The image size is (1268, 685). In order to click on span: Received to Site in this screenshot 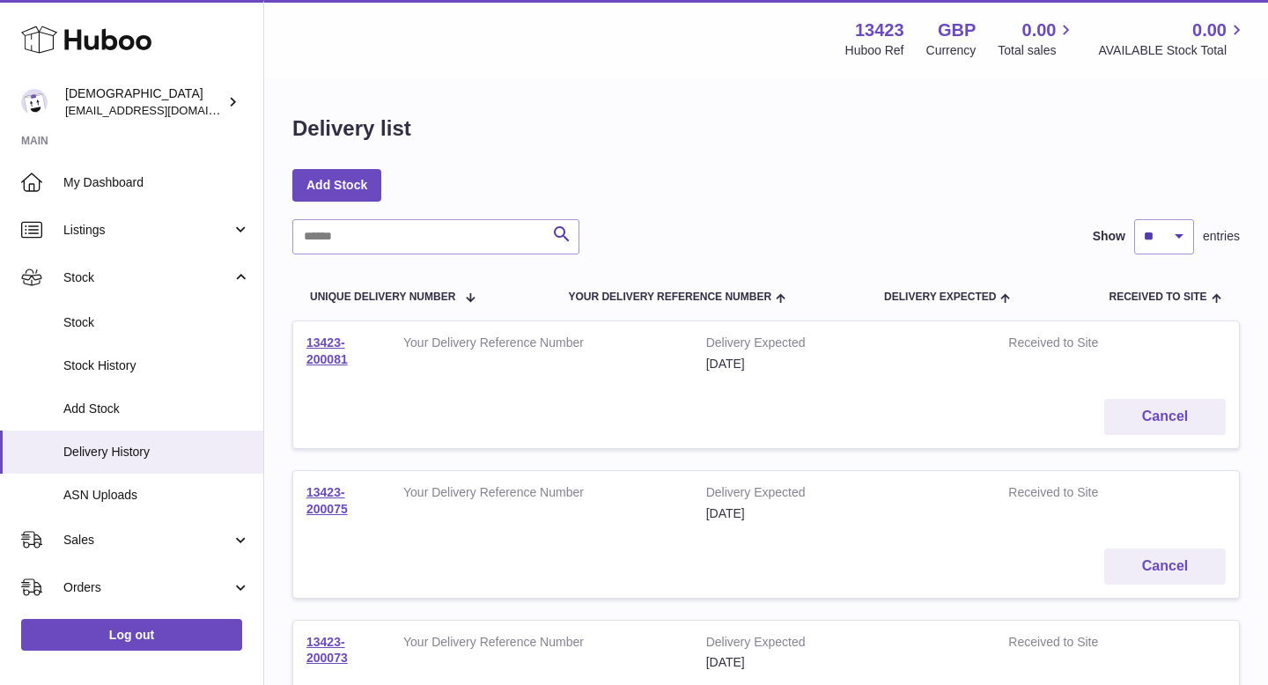, I will do `click(1157, 297)`.